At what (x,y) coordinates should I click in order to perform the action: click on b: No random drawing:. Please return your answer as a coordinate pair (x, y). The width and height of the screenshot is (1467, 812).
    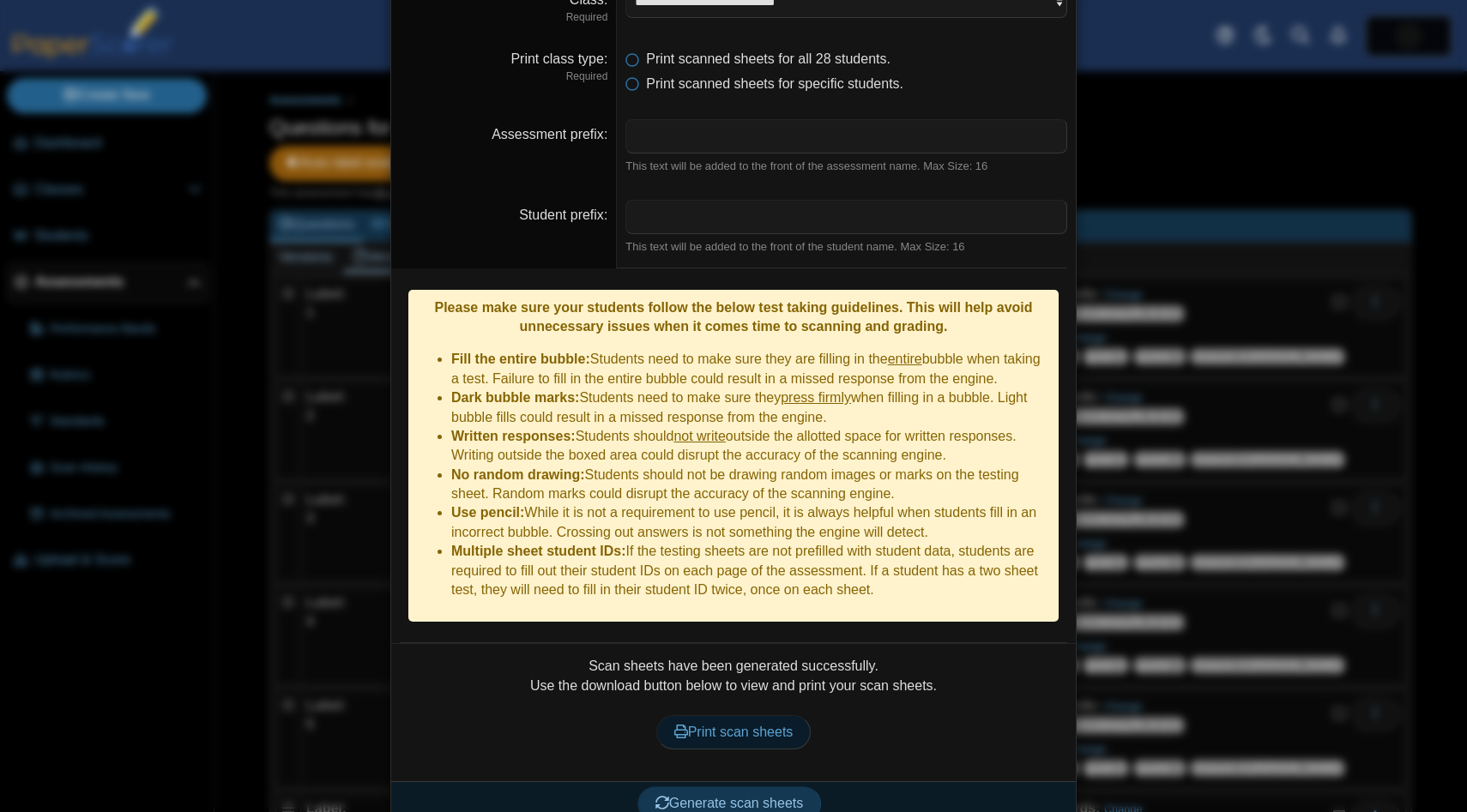
    Looking at the image, I should click on (518, 475).